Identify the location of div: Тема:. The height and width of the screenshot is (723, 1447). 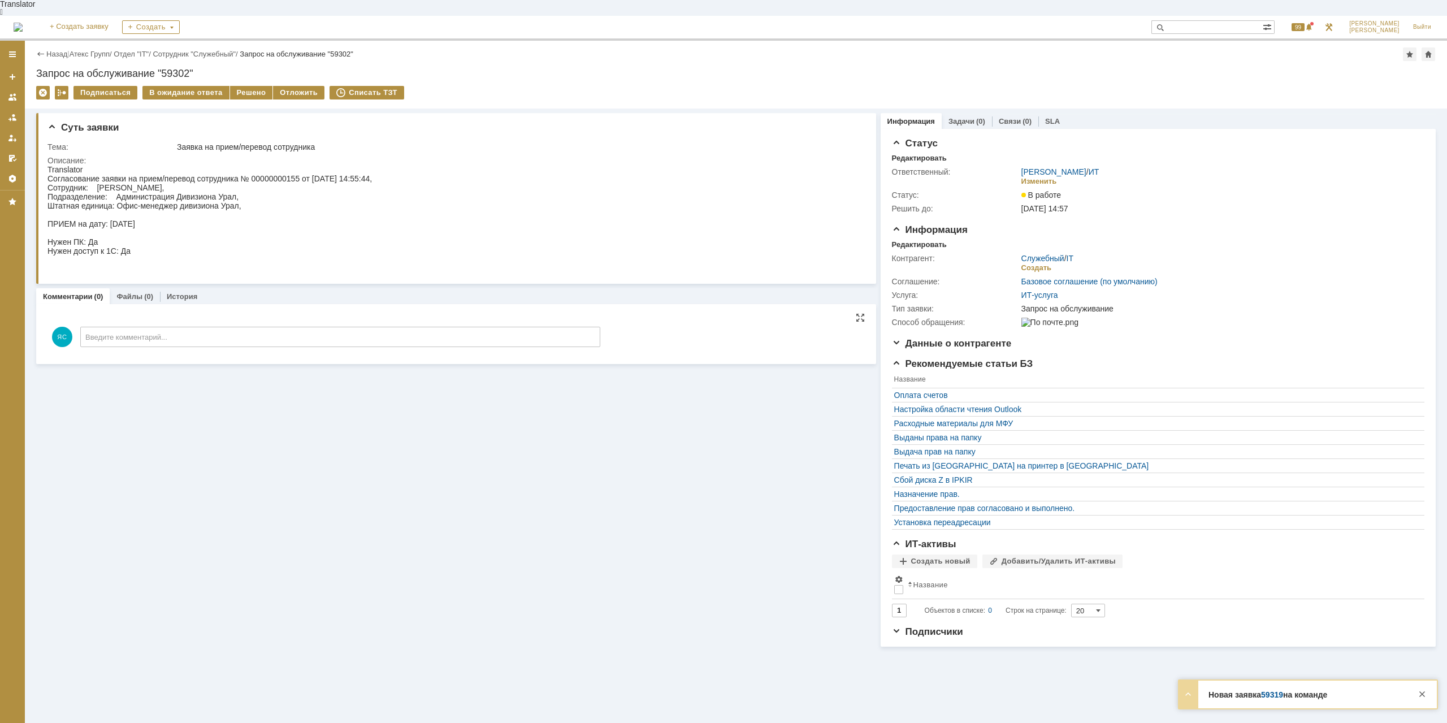
(111, 147).